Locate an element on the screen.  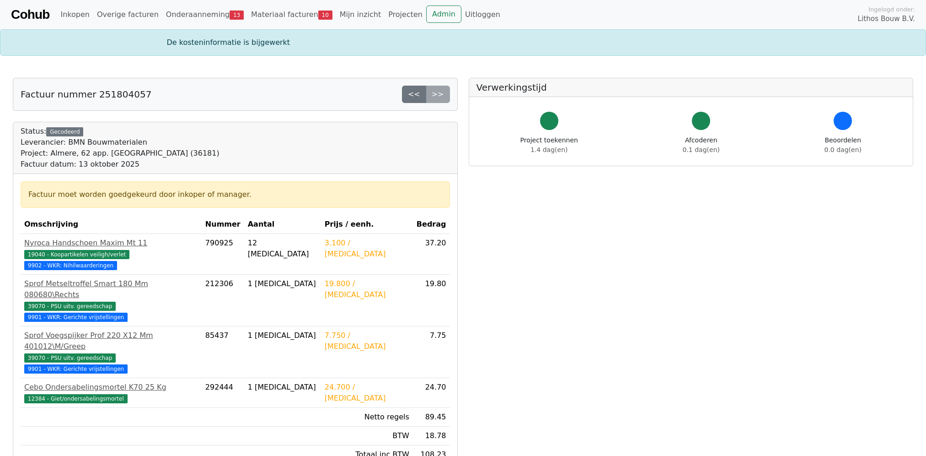
div: Cebo Ondersabelingsmortel K70 25 Kg is located at coordinates (111, 387).